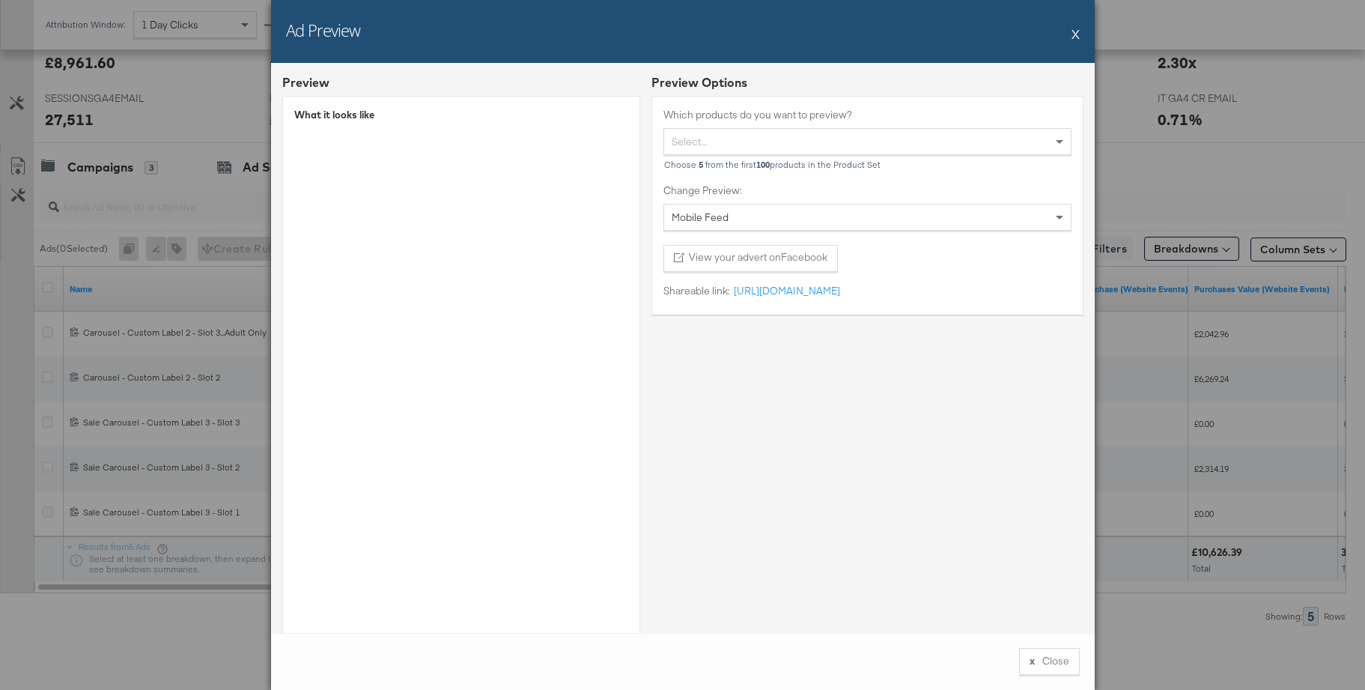 The width and height of the screenshot is (1365, 690). I want to click on div: x, so click(1032, 660).